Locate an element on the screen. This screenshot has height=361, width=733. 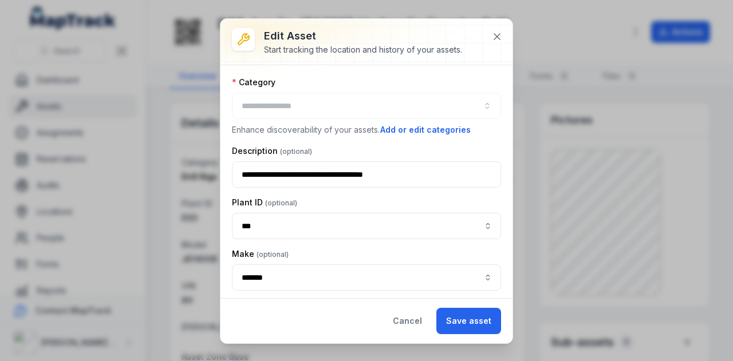
label: Category is located at coordinates (254, 82).